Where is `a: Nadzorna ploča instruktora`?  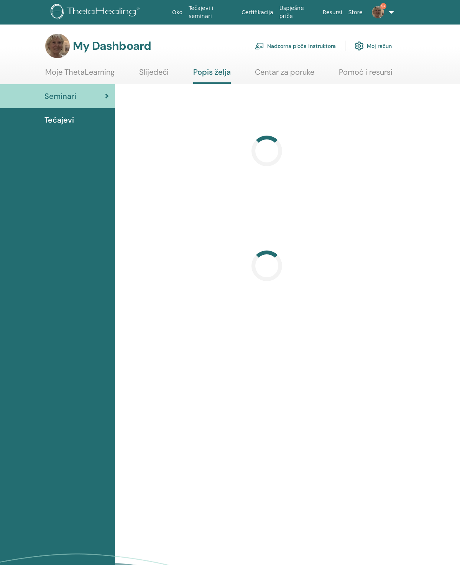
a: Nadzorna ploča instruktora is located at coordinates (295, 46).